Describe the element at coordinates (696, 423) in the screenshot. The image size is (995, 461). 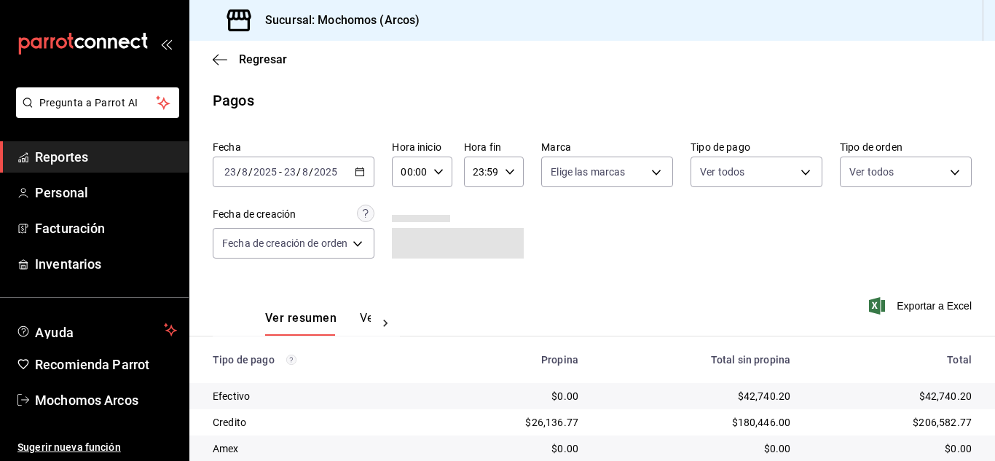
I see `div: $180,446.00` at that location.